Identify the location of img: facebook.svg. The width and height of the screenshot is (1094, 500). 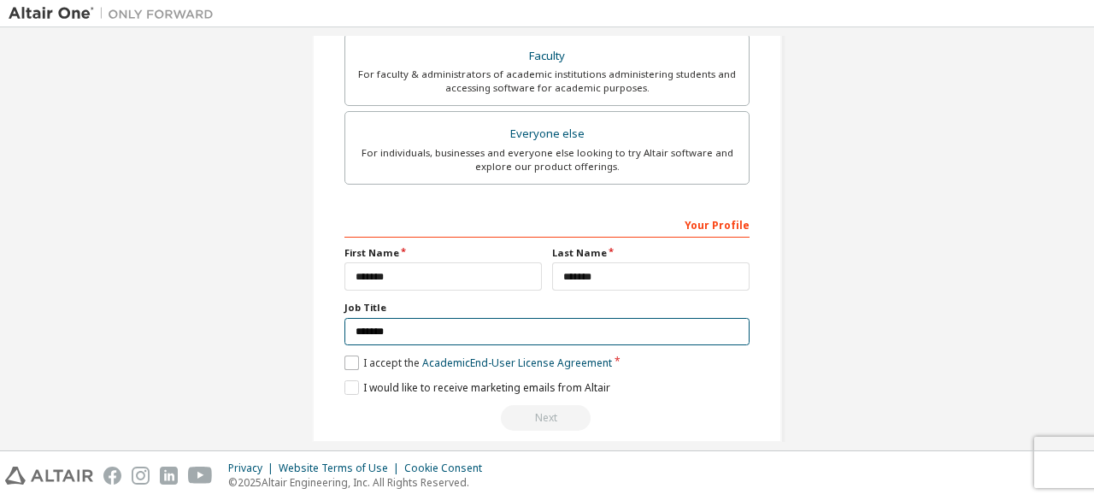
(112, 475).